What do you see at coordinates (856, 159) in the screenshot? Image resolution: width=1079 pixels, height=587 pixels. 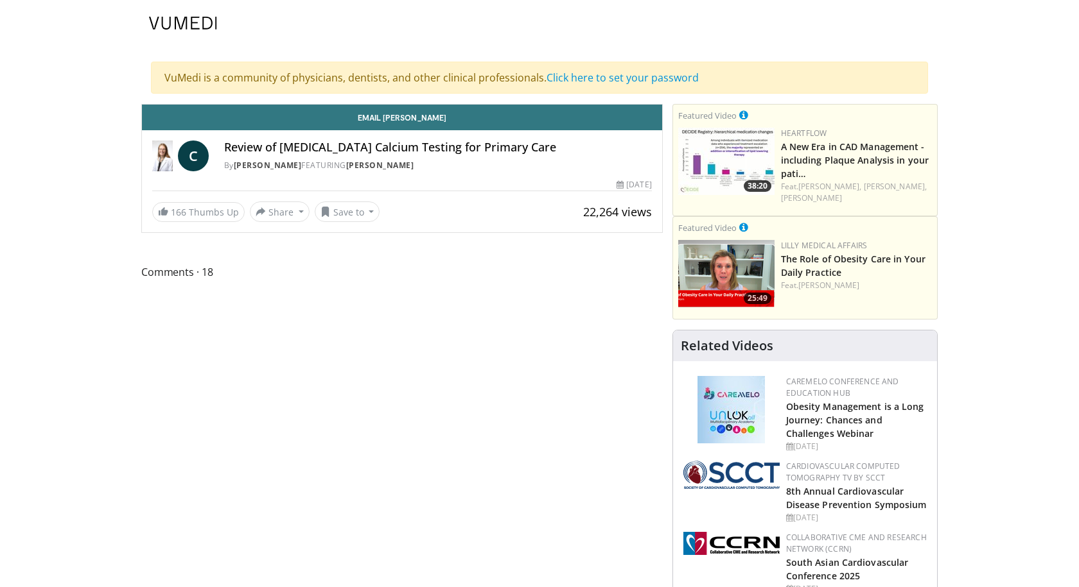 I see `h3: A New Era in CAD Management - including Plaque Analysis in your patient care` at bounding box center [856, 159].